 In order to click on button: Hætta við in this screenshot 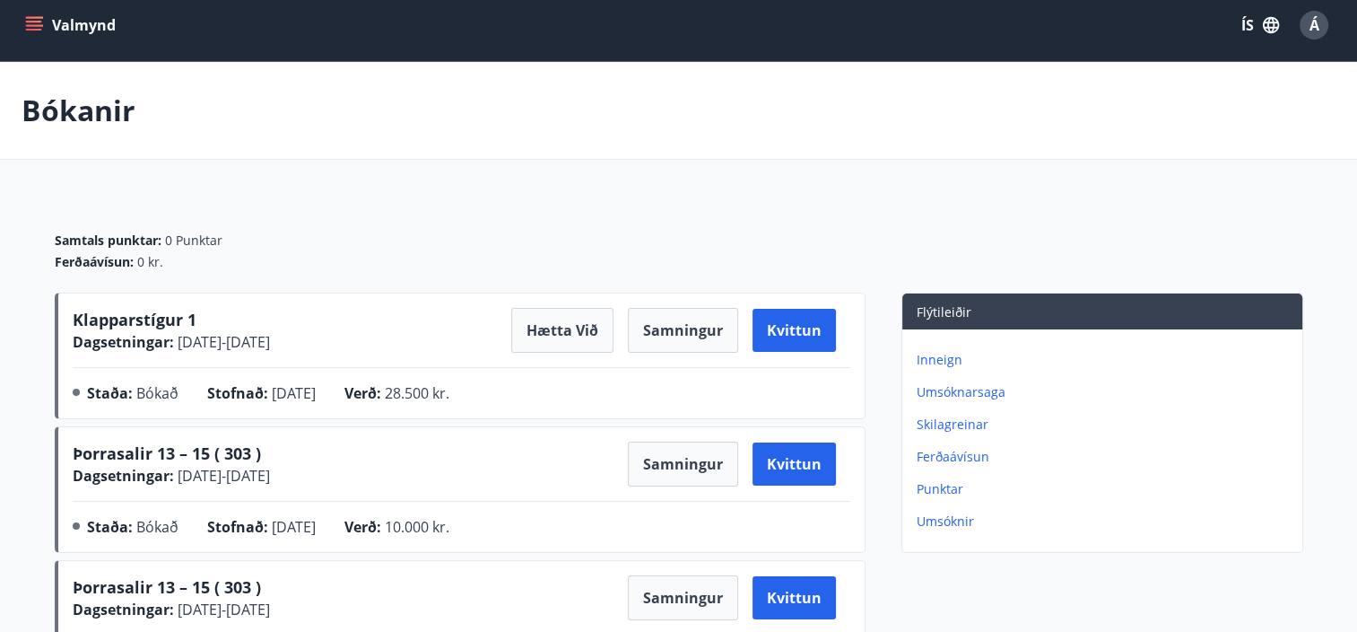, I will do `click(562, 330)`.